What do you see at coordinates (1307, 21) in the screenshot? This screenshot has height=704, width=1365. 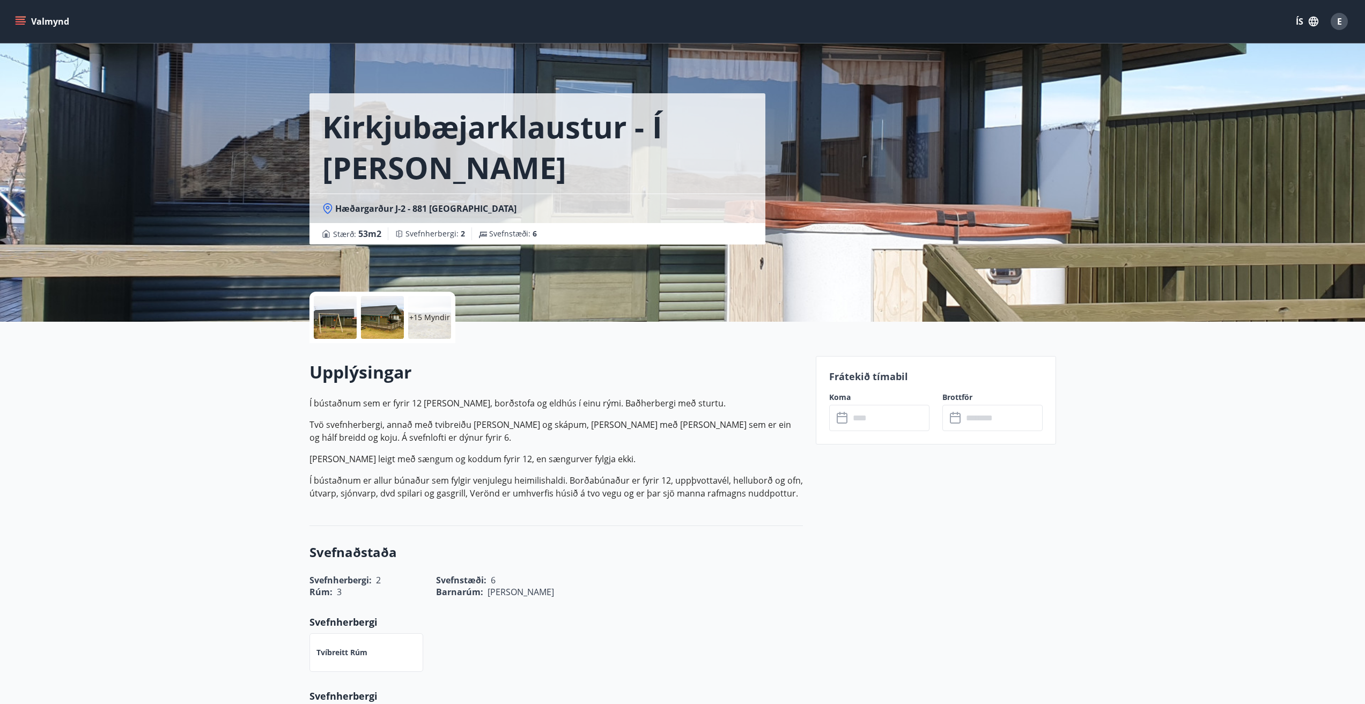 I see `button: ÍS` at bounding box center [1307, 21].